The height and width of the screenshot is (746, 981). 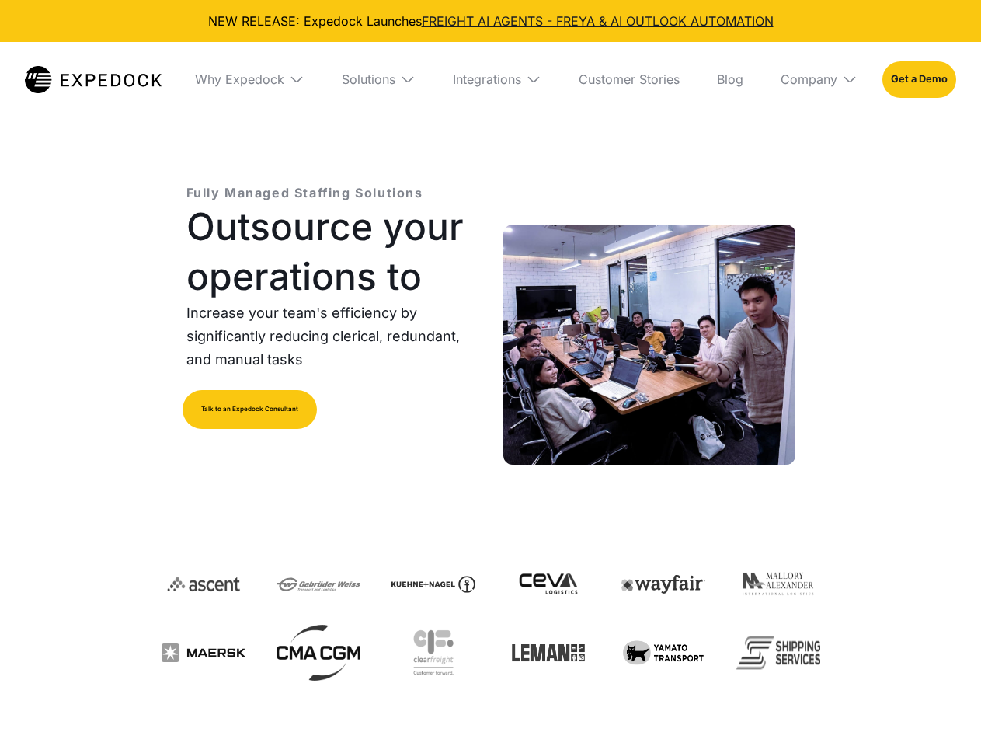 I want to click on div: Chat Widget, so click(x=943, y=709).